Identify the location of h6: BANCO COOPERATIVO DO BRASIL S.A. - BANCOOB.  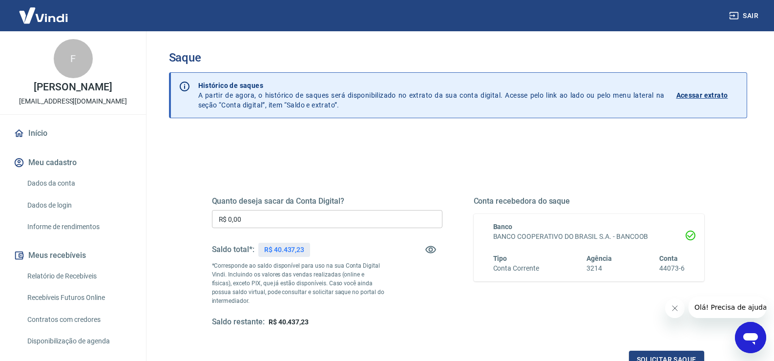
(589, 236).